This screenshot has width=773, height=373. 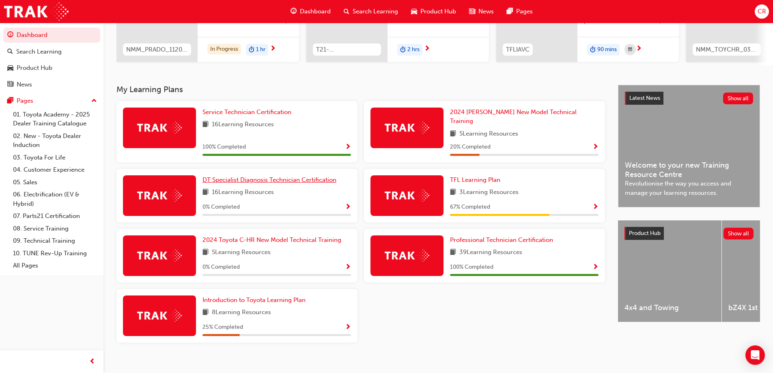 What do you see at coordinates (361, 89) in the screenshot?
I see `h3: My Learning Plans` at bounding box center [361, 89].